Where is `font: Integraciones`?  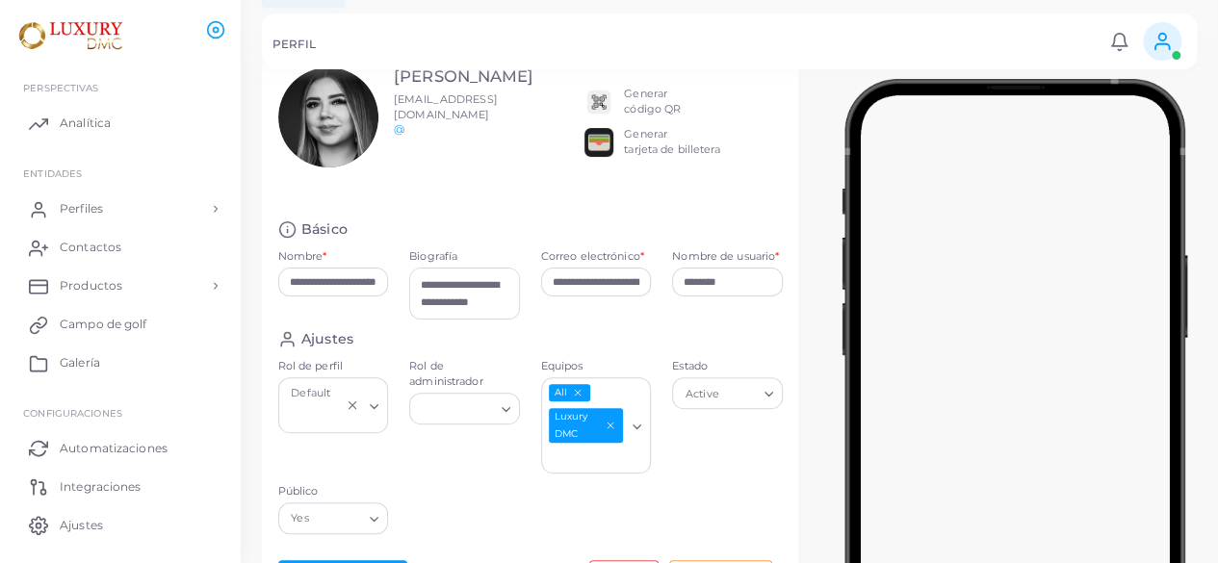 font: Integraciones is located at coordinates (100, 486).